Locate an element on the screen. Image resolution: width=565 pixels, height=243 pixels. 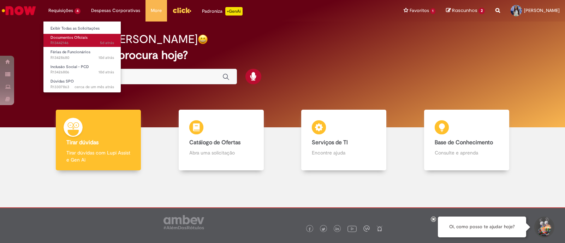
ul: Requisições is located at coordinates (82, 57).